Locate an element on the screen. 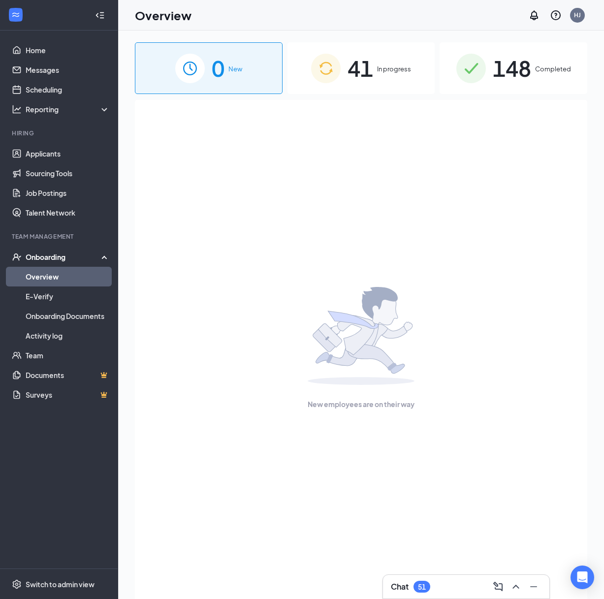  div: Hiring is located at coordinates (60, 133).